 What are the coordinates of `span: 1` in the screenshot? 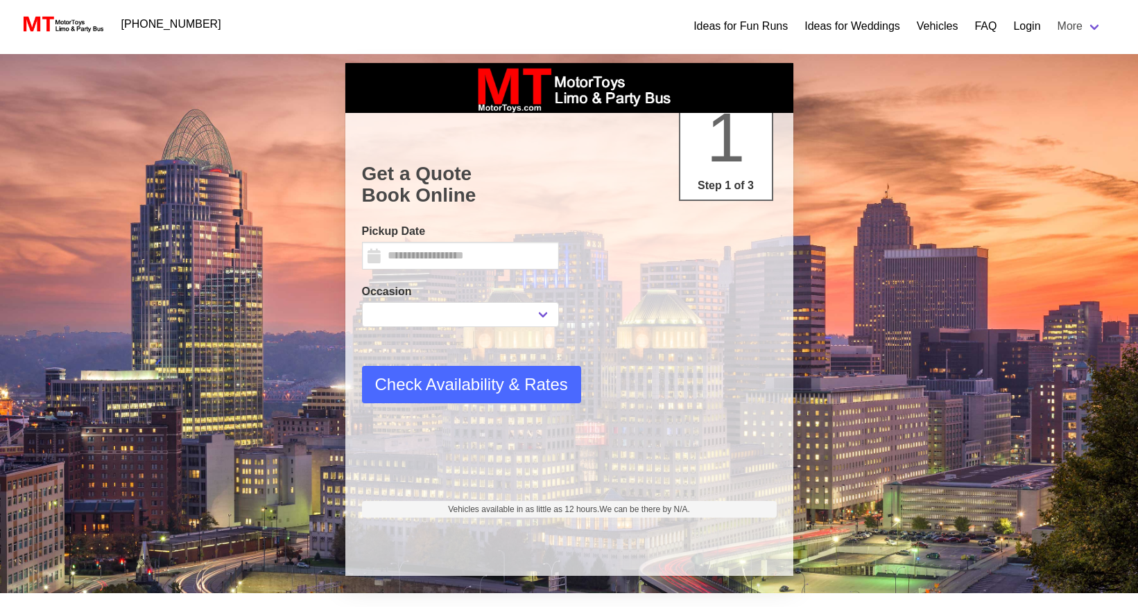 It's located at (726, 137).